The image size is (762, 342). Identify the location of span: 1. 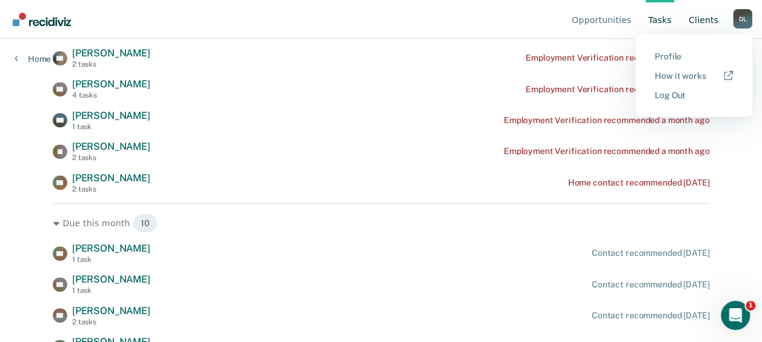
(750, 305).